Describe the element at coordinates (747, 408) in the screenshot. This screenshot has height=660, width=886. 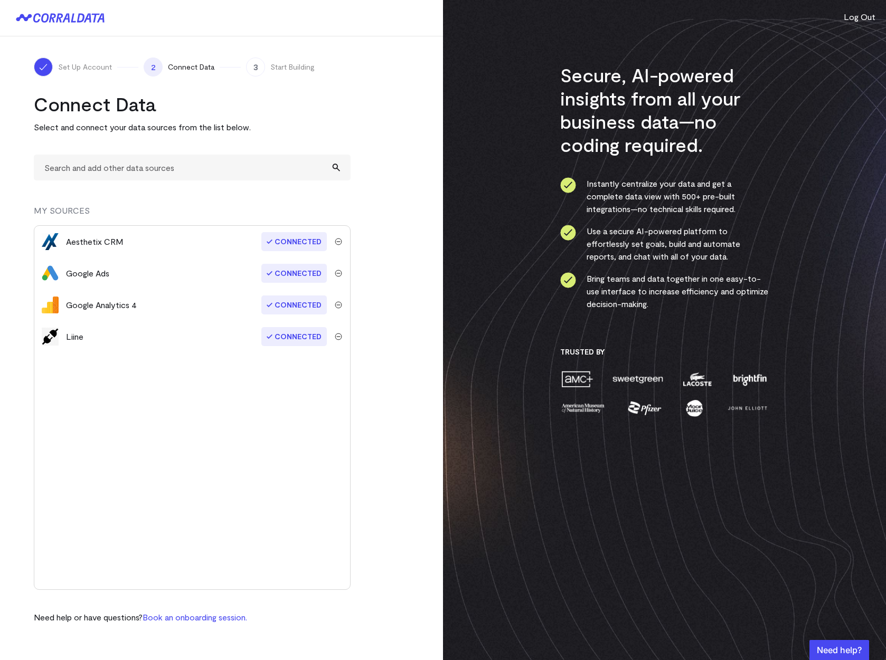
I see `img: john-elliott-25751c40.png` at that location.